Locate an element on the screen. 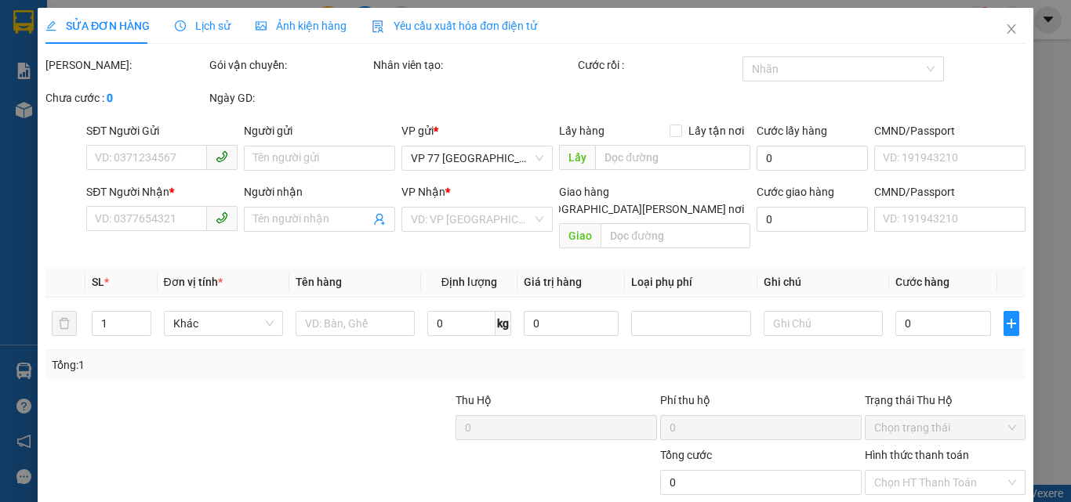  th: Loại phụ phí is located at coordinates (691, 282).